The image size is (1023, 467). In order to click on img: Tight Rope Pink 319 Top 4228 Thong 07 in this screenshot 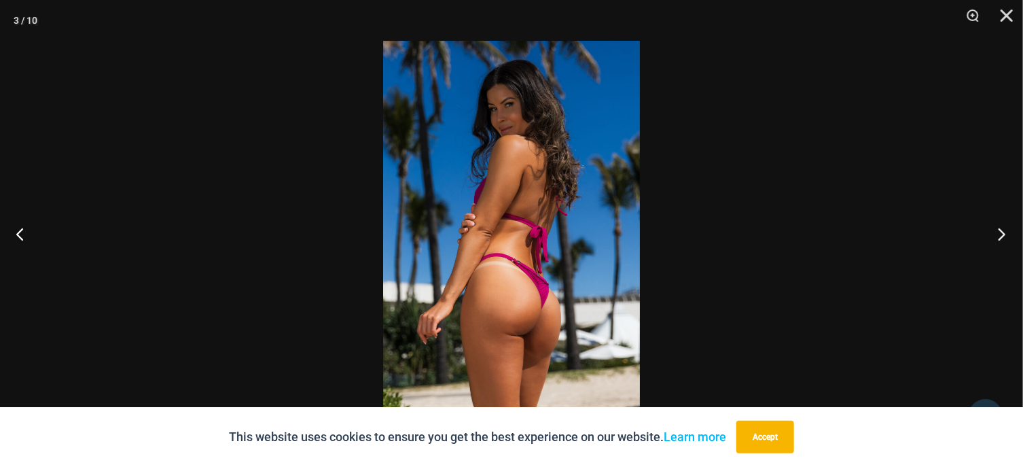, I will do `click(512, 233)`.